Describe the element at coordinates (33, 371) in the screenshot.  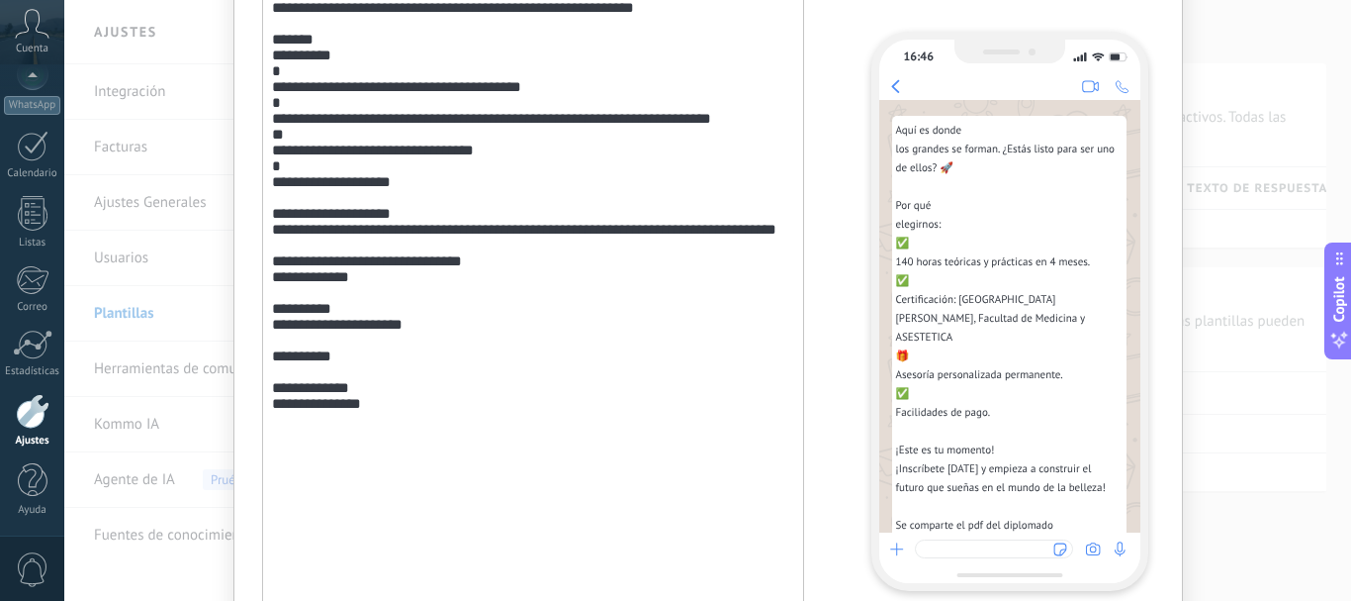
I see `div: Estadísticas` at that location.